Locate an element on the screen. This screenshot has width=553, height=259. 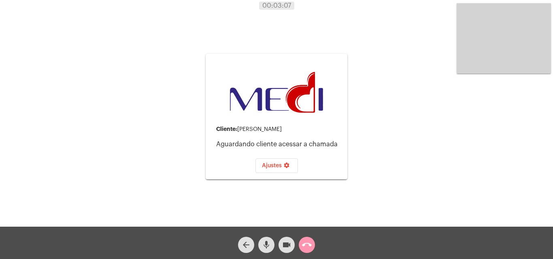
mat-icon: call_end is located at coordinates (307, 245).